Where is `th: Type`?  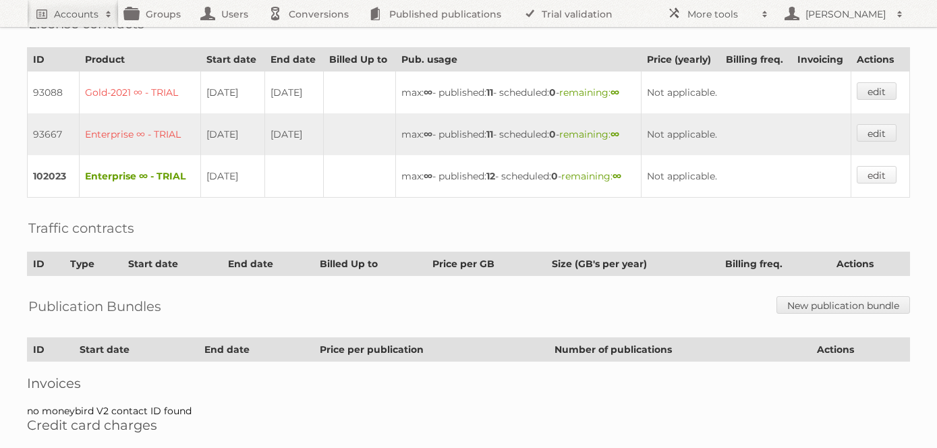 th: Type is located at coordinates (94, 264).